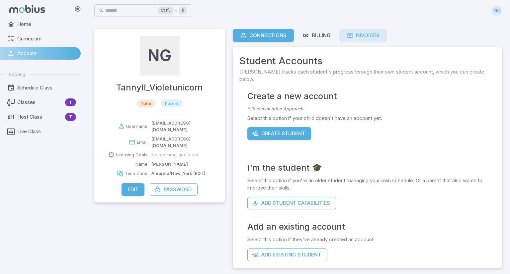  What do you see at coordinates (371, 168) in the screenshot?
I see `h4: I'm the student 🎓` at bounding box center [371, 168].